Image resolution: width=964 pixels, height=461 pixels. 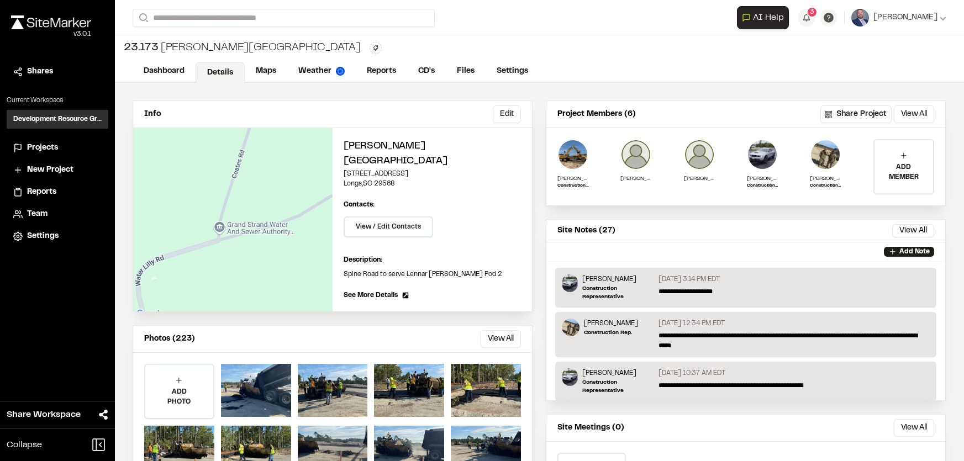 I want to click on a: CD's, so click(x=427, y=71).